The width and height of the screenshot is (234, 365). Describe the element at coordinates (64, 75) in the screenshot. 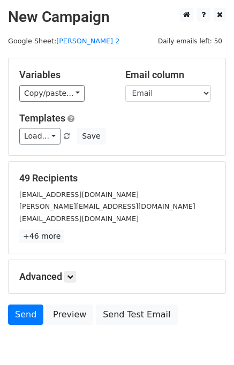

I see `h5: Variables` at that location.